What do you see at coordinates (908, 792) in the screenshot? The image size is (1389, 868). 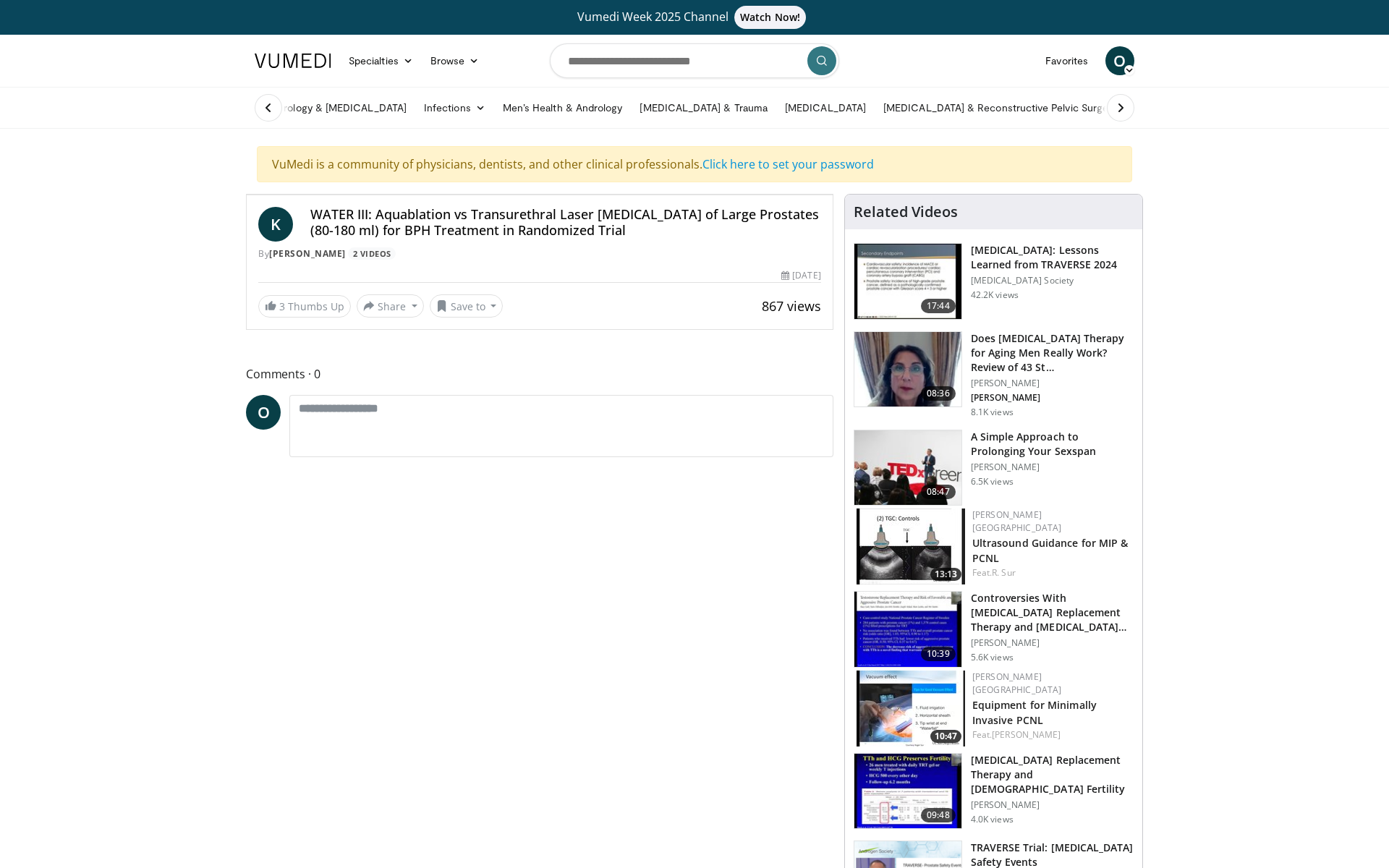 I see `img: 58e29ddd-d015-4cd9-bf96-f28e303b730c.150x105_q85_crop-smart_upscale.jpg` at bounding box center [908, 792].